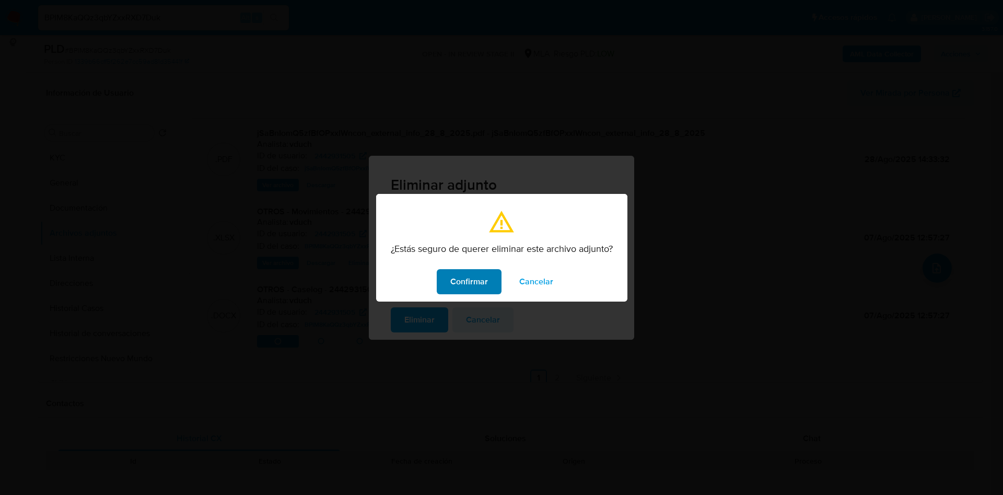 The width and height of the screenshot is (1003, 495). Describe the element at coordinates (501, 248) in the screenshot. I see `div: modal_confirmation.title` at that location.